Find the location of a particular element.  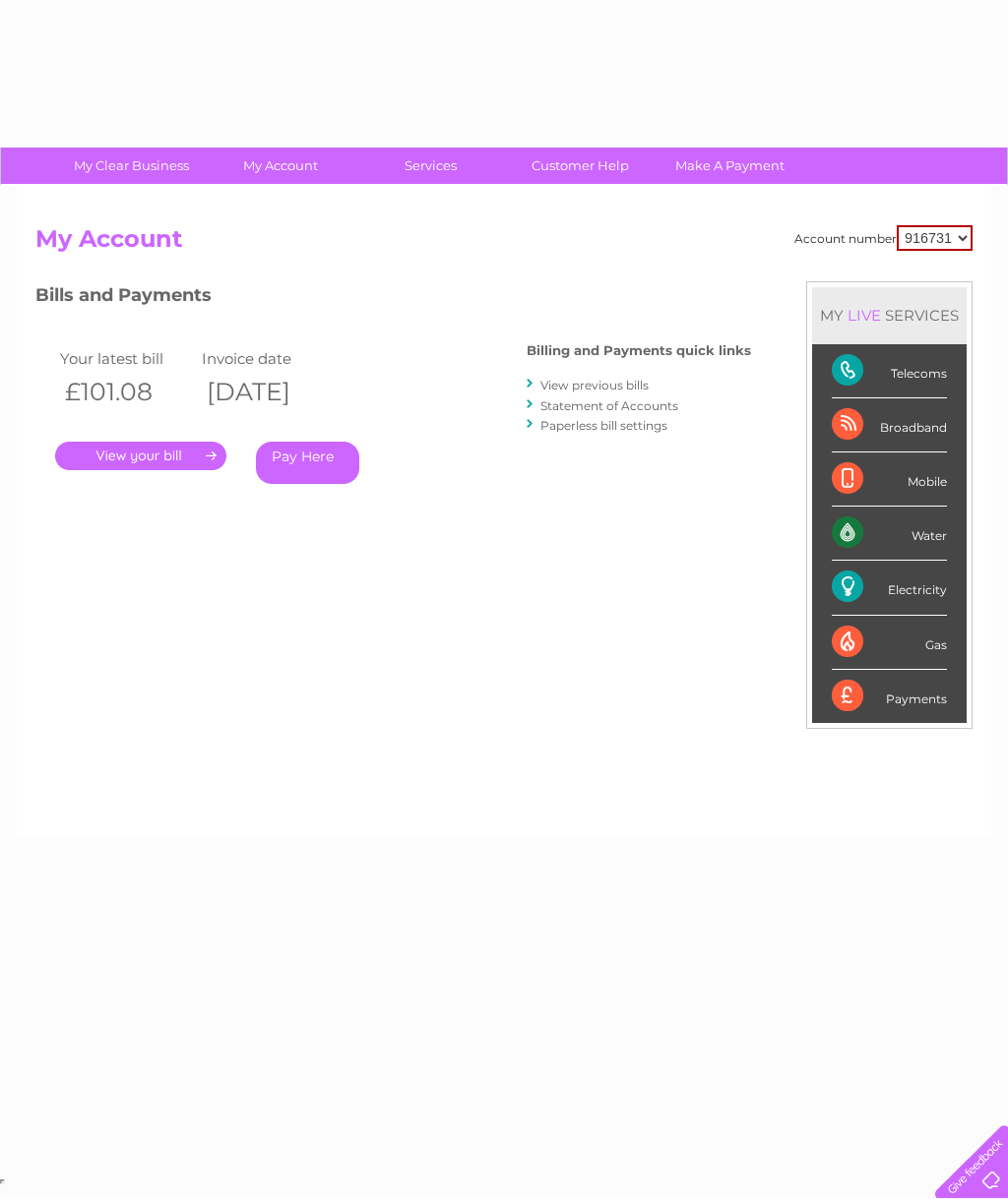

a: My Account is located at coordinates (280, 165).